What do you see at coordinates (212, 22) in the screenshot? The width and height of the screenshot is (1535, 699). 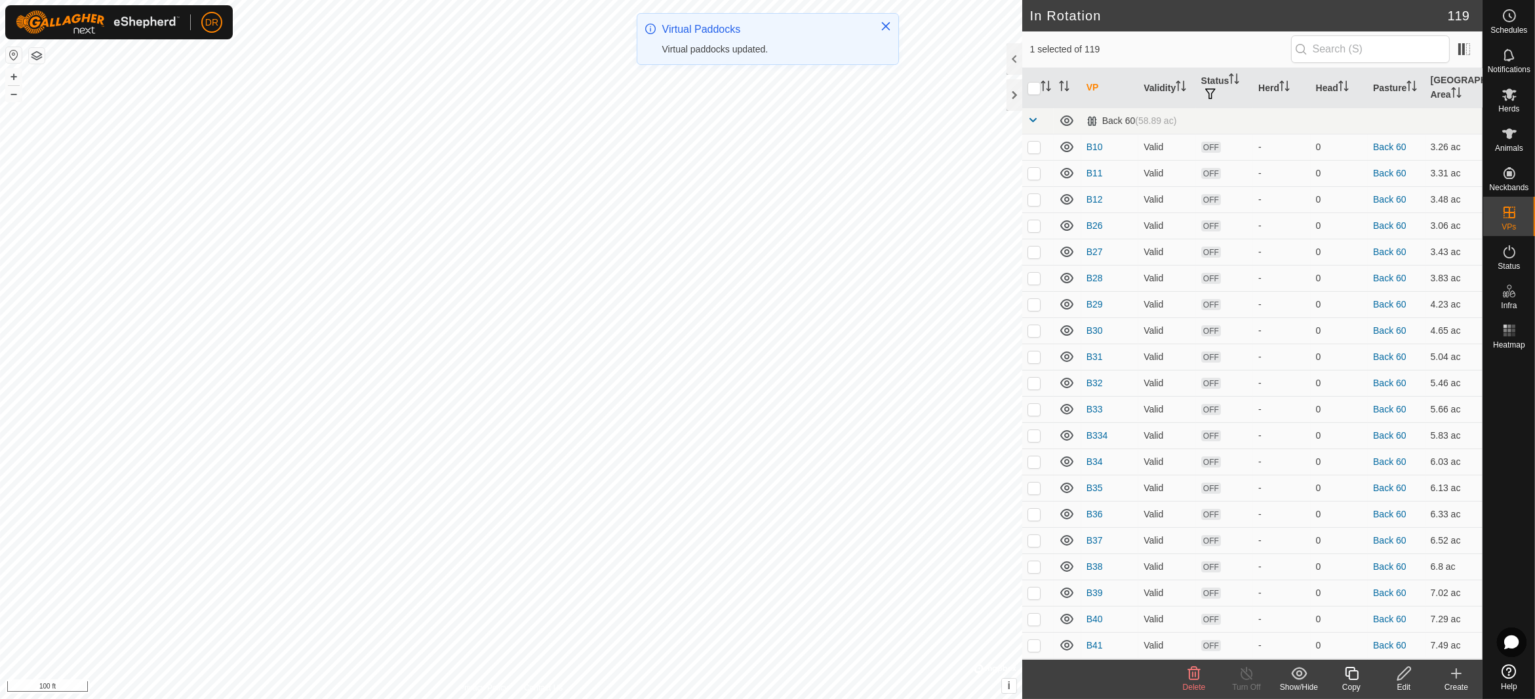 I see `span: DR` at bounding box center [212, 22].